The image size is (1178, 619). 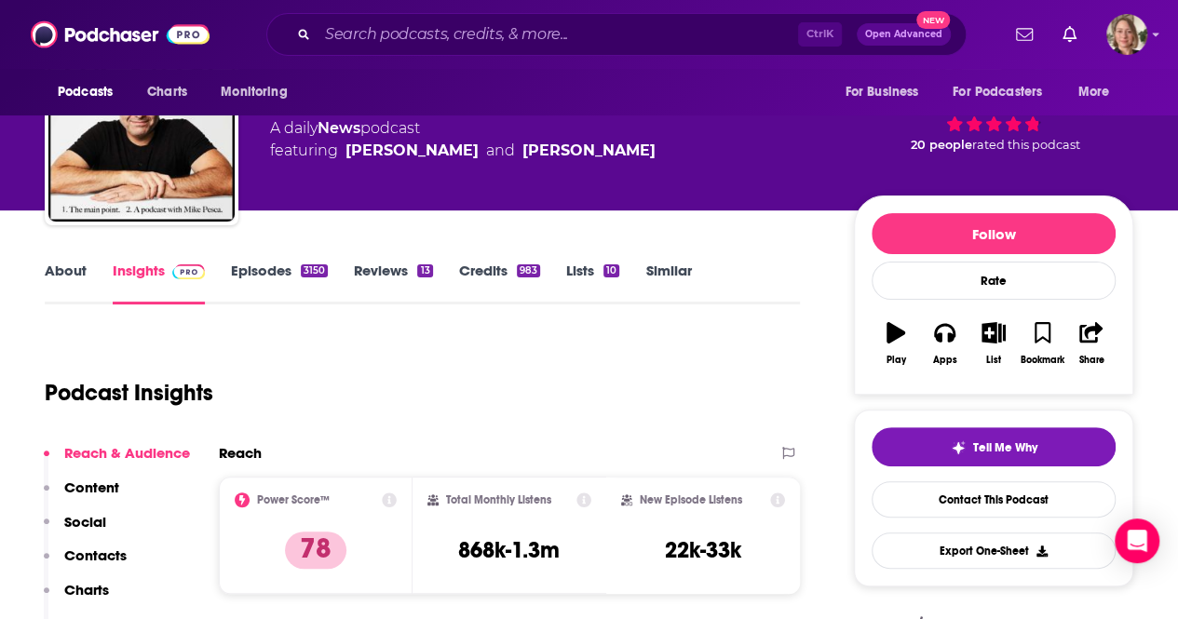 I want to click on button: Share, so click(x=1091, y=343).